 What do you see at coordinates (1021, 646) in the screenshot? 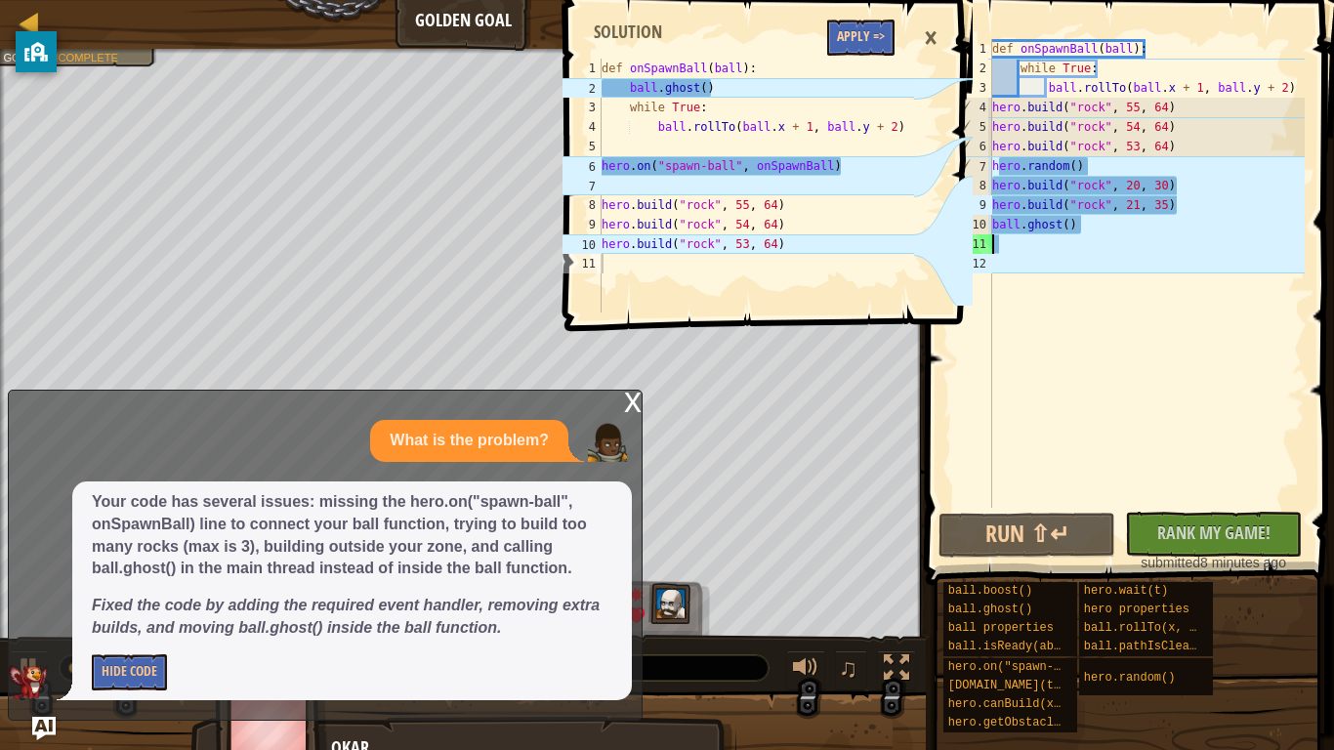
I see `span: ball.isReady(ability)` at bounding box center [1021, 646].